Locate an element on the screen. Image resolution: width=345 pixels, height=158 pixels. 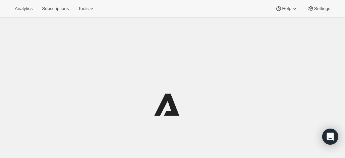
div: Open Intercom Messenger is located at coordinates (330, 137).